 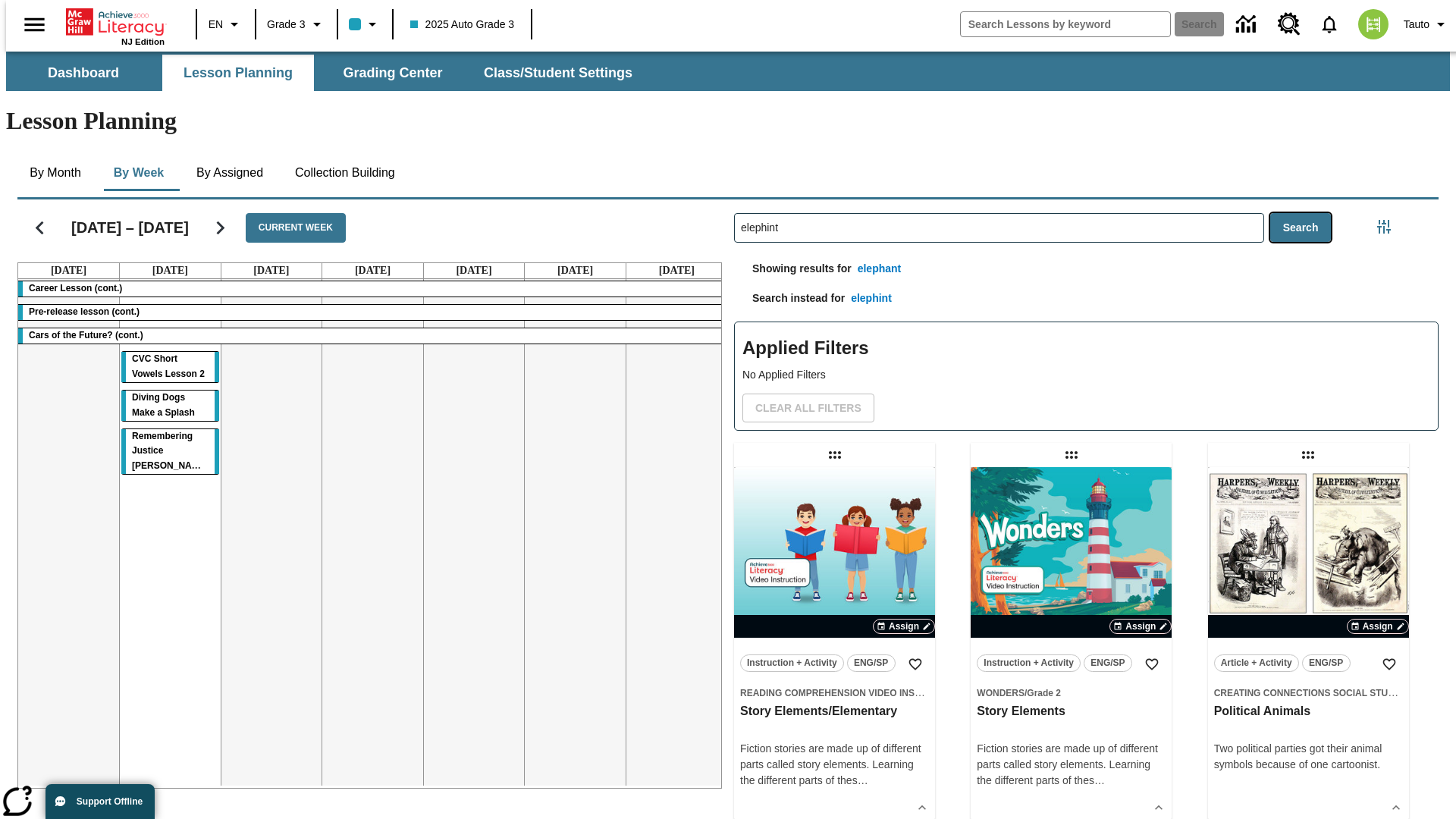 What do you see at coordinates (1312, 693) in the screenshot?
I see `span: Creating Connections Social Studies` at bounding box center [1312, 693].